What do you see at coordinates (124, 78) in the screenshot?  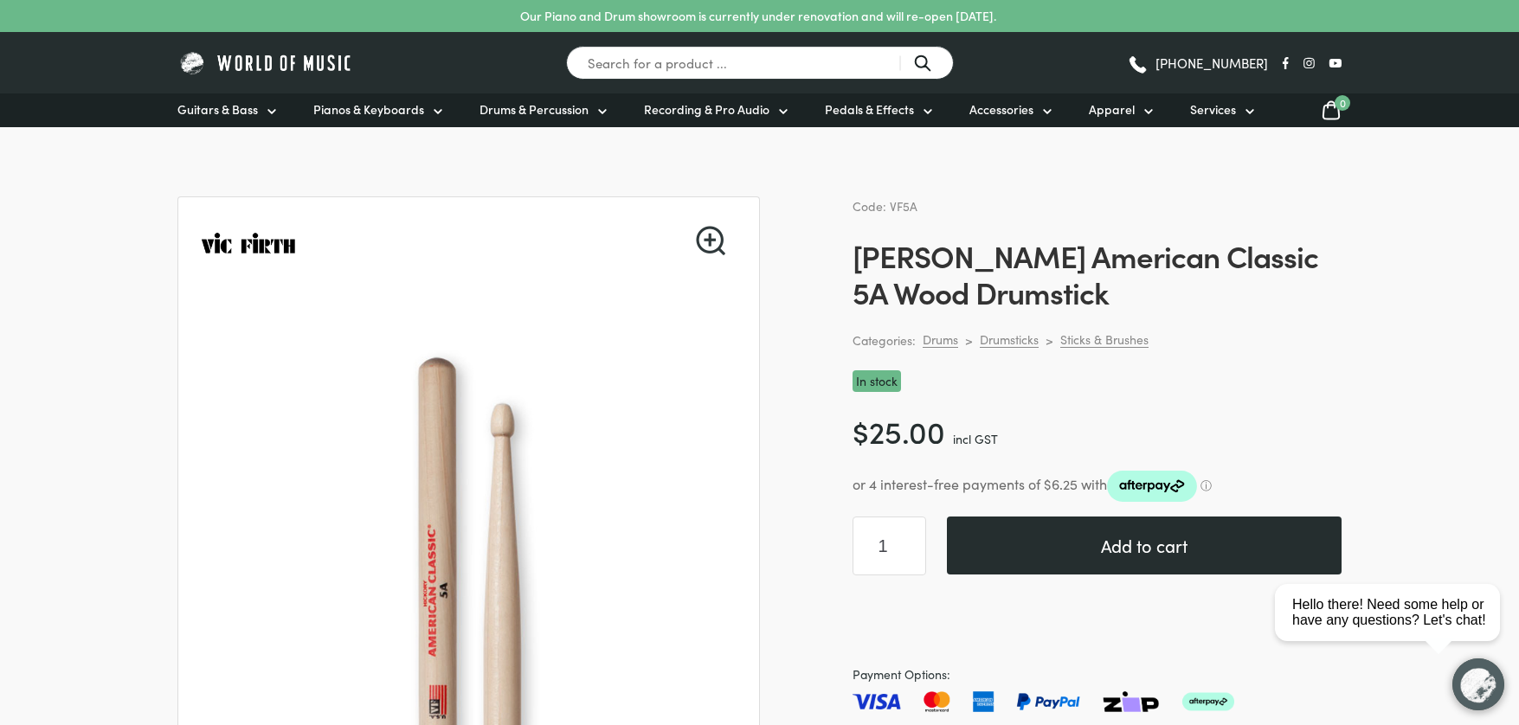 I see `div: Hello there! Need some help or have any questions? Let's chat!` at bounding box center [124, 78].